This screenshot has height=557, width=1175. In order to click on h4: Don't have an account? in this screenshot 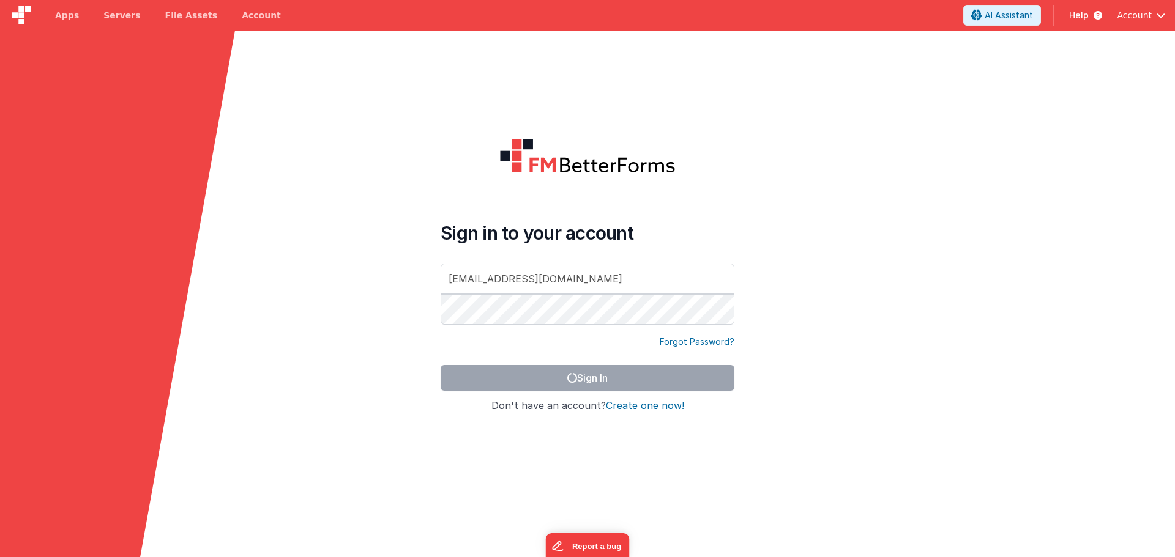, I will do `click(587, 406)`.